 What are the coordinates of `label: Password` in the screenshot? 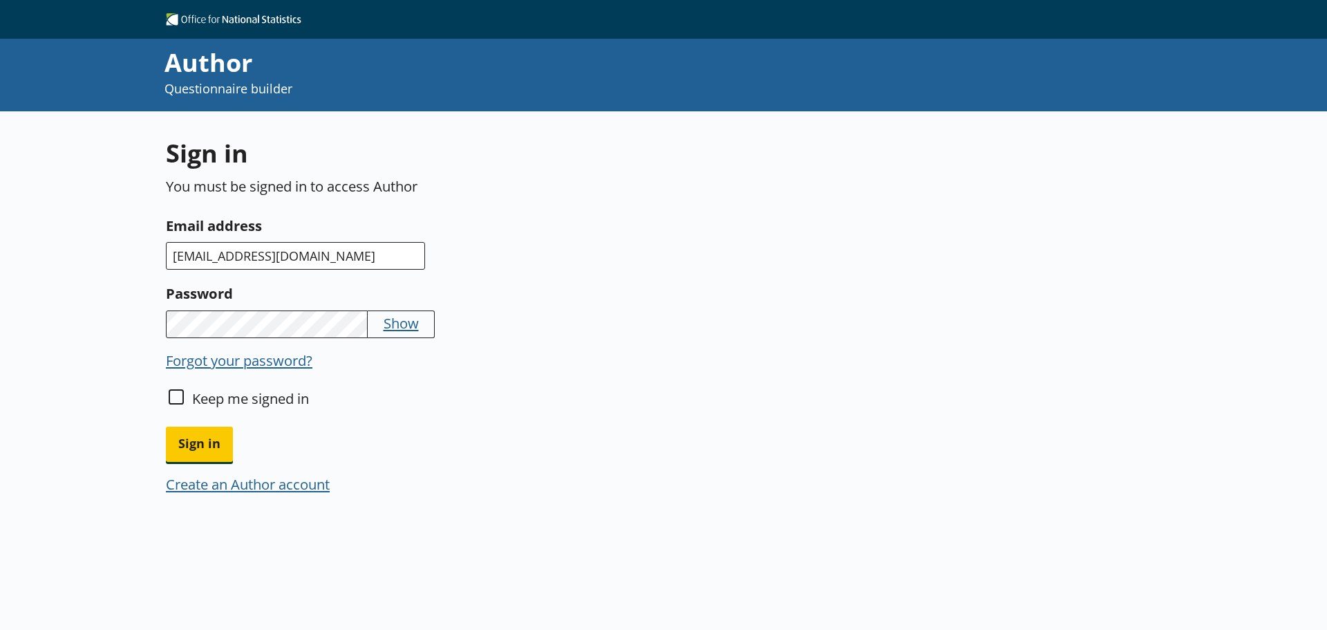 It's located at (492, 293).